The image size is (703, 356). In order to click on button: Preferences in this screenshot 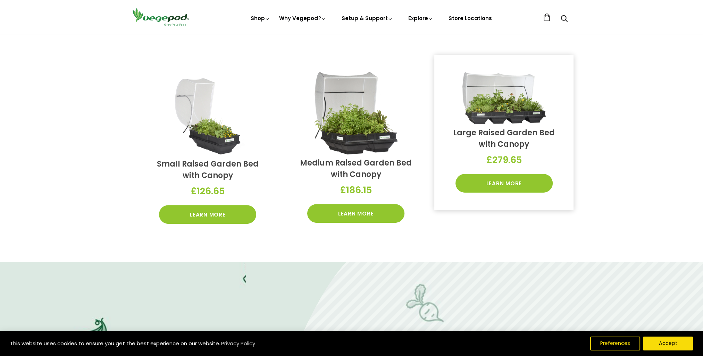, I will do `click(615, 344)`.